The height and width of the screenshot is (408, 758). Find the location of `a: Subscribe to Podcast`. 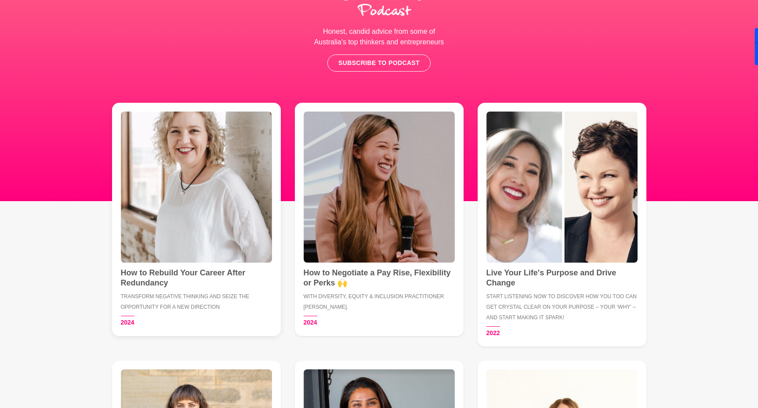

a: Subscribe to Podcast is located at coordinates (379, 63).